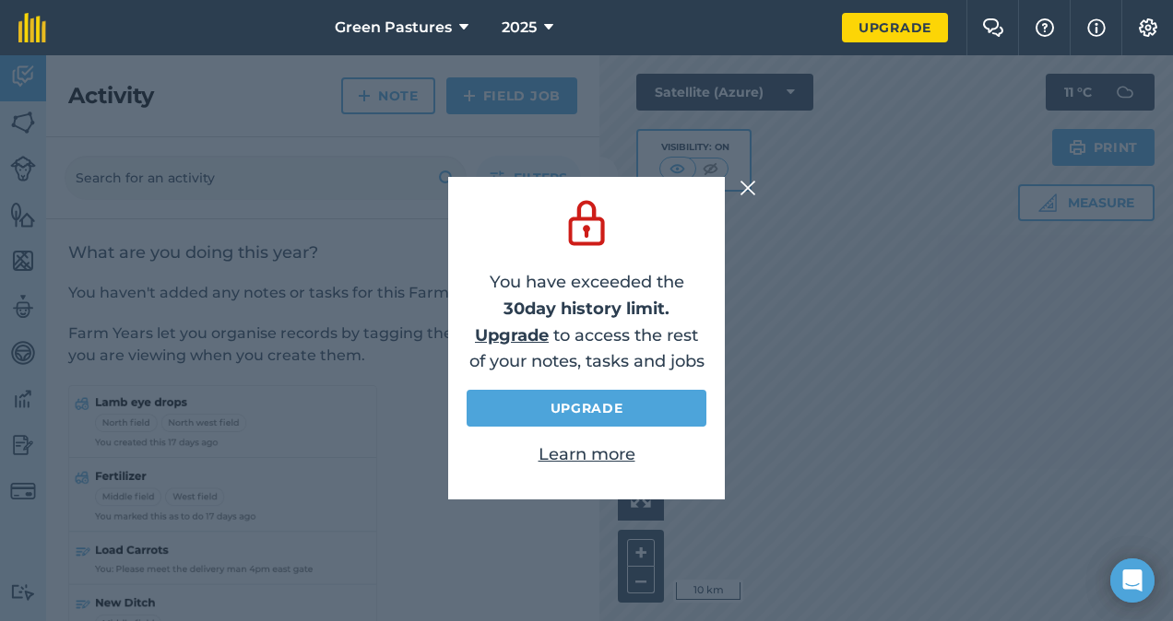 The image size is (1173, 621). What do you see at coordinates (1132, 581) in the screenshot?
I see `div: Open Intercom Messenger` at bounding box center [1132, 581].